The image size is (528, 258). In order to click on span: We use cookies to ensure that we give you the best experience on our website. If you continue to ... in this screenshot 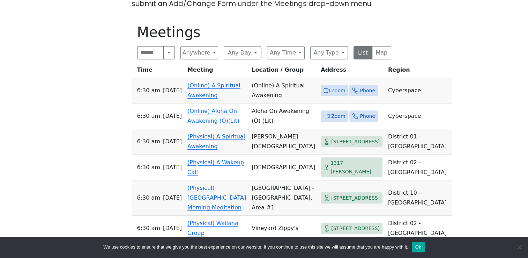, I will do `click(255, 247)`.